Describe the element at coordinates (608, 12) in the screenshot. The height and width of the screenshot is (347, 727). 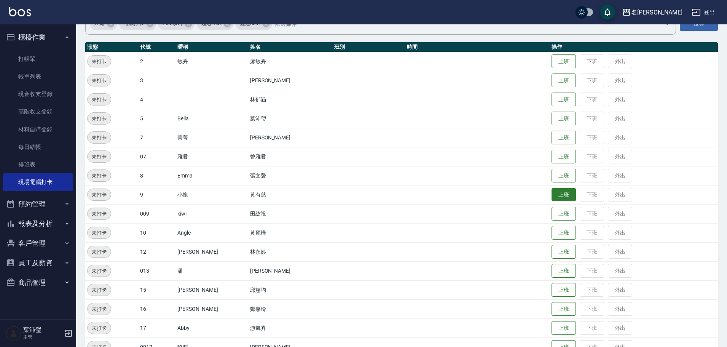
I see `button: save` at that location.